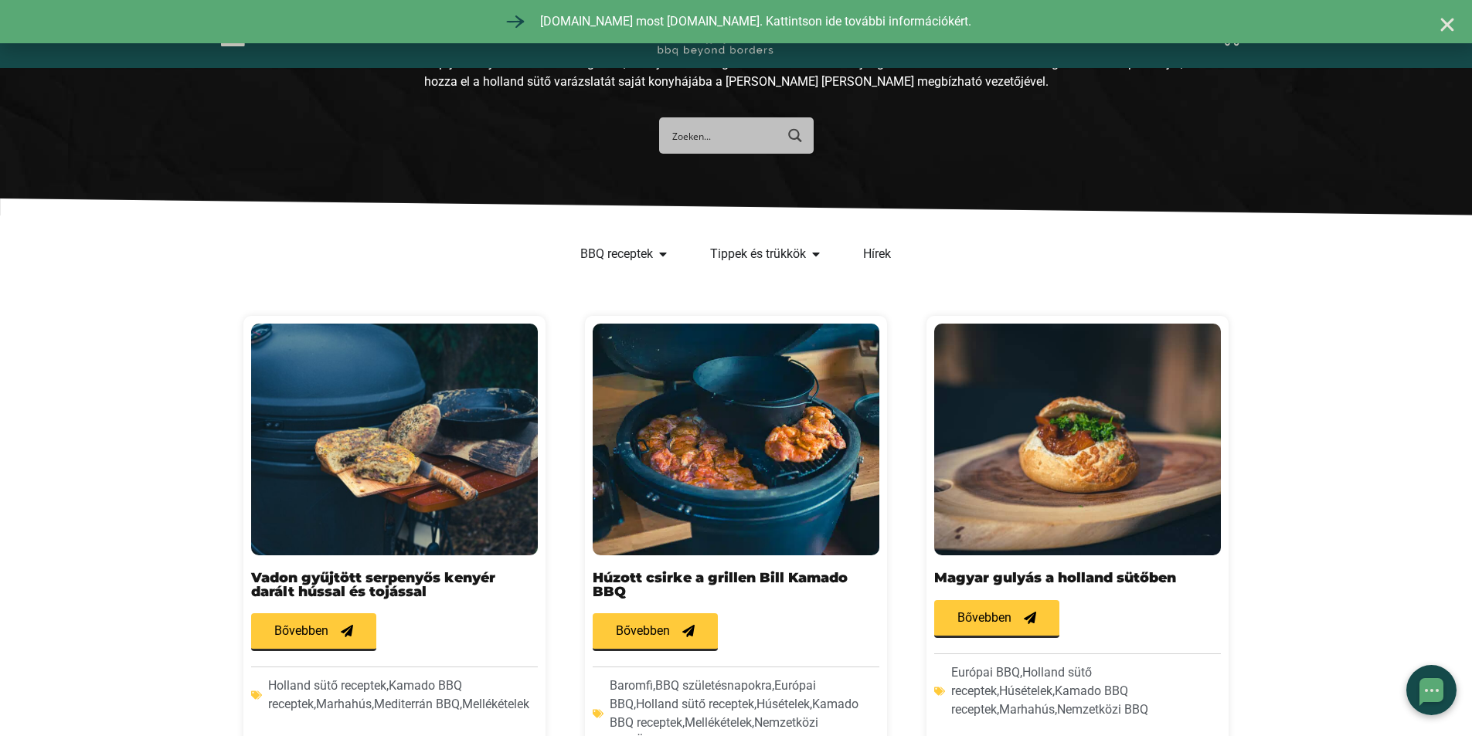  What do you see at coordinates (617, 254) in the screenshot?
I see `a: BBQ receptek` at bounding box center [617, 254].